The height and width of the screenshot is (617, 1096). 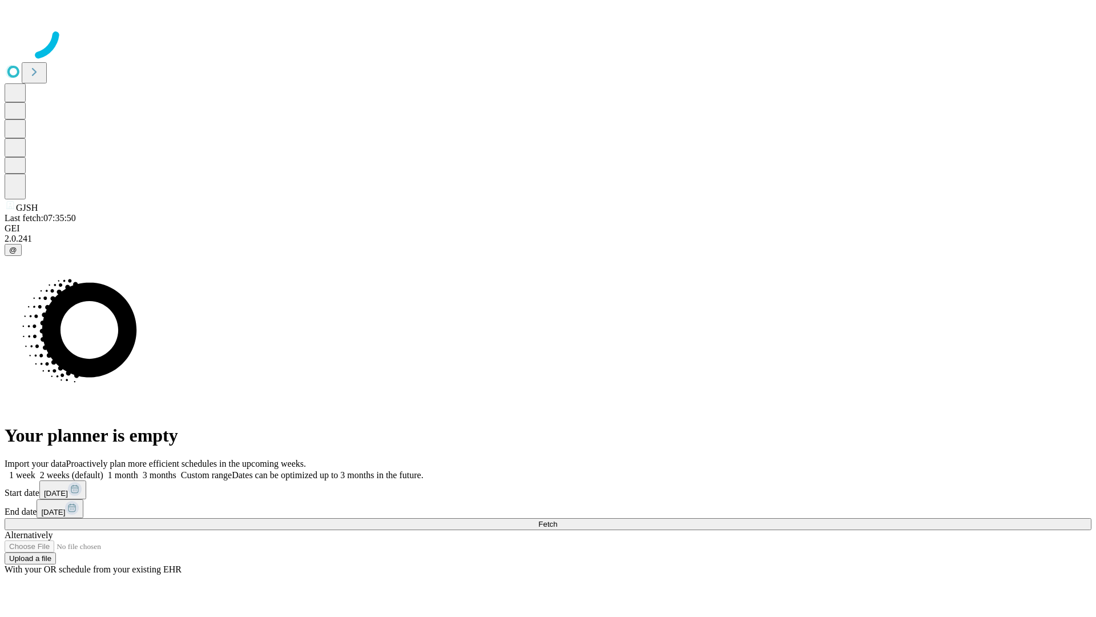 What do you see at coordinates (159, 475) in the screenshot?
I see `span: 3 months` at bounding box center [159, 475].